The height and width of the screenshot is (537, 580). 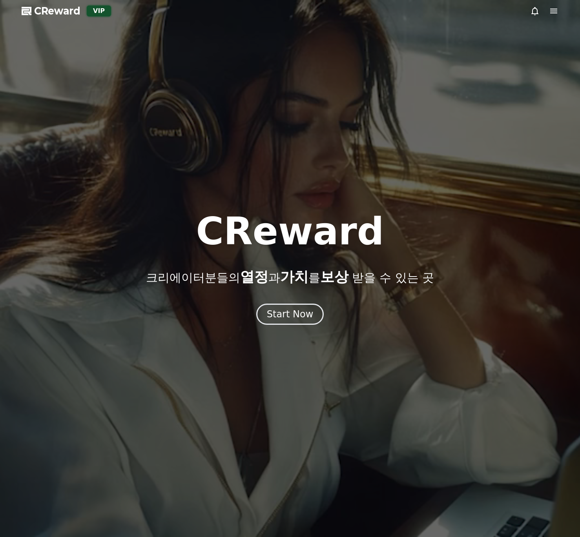 I want to click on span: CReward, so click(x=57, y=11).